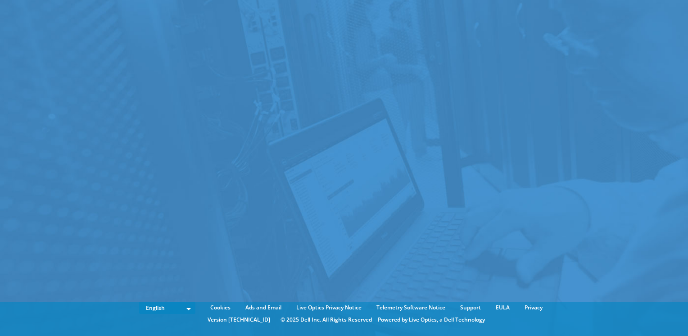 The height and width of the screenshot is (336, 688). Describe the element at coordinates (411, 308) in the screenshot. I see `a: Telemetry Software Notice` at that location.